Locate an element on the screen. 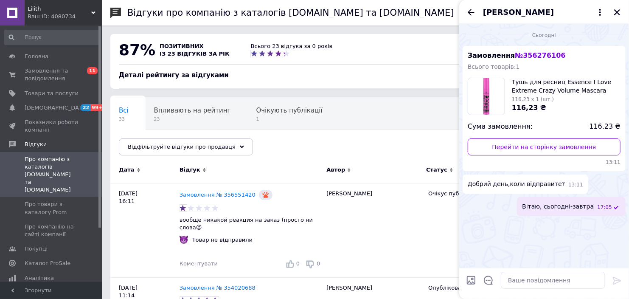  span: 116.23 ₴ is located at coordinates (605, 127).